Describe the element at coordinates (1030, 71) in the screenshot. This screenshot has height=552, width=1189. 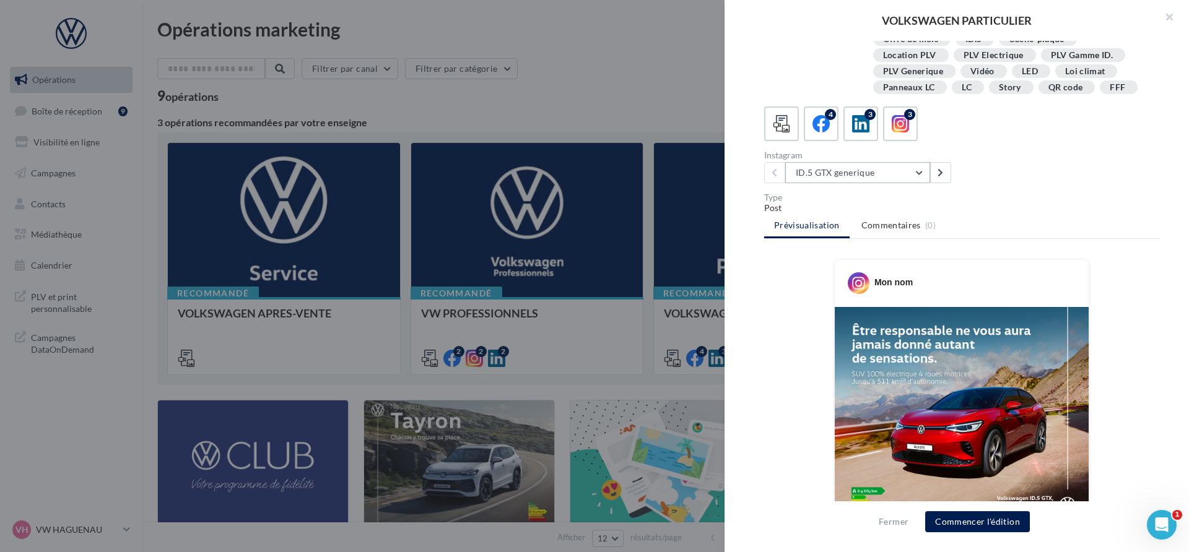
I see `div: LED` at that location.